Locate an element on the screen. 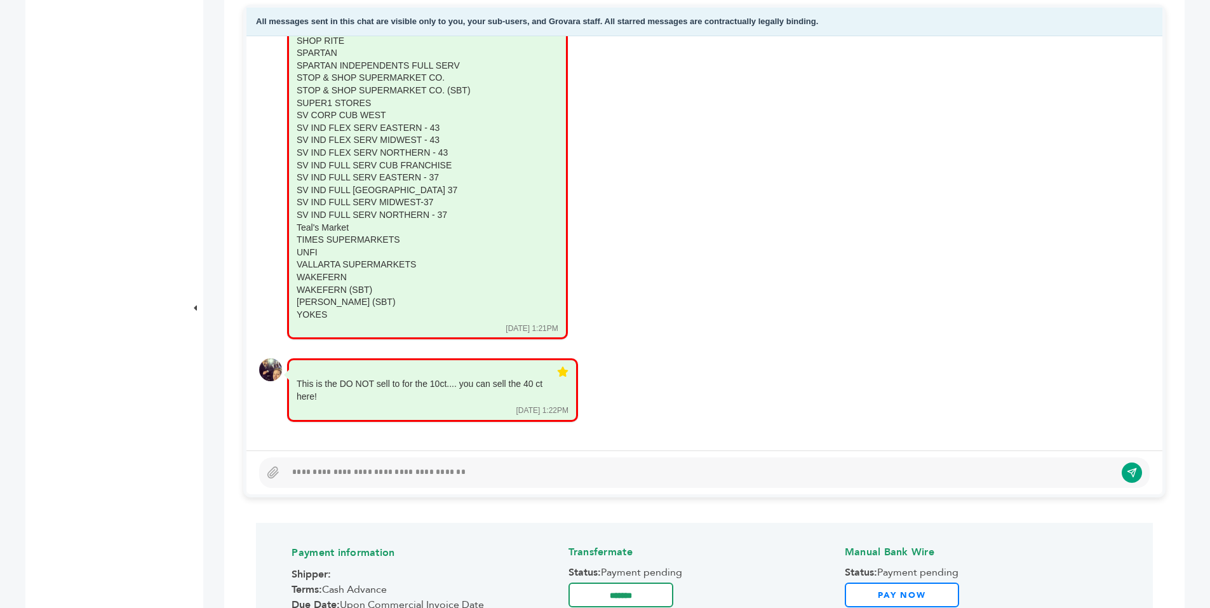 The height and width of the screenshot is (608, 1210). strong: Terms: is located at coordinates (307, 590).